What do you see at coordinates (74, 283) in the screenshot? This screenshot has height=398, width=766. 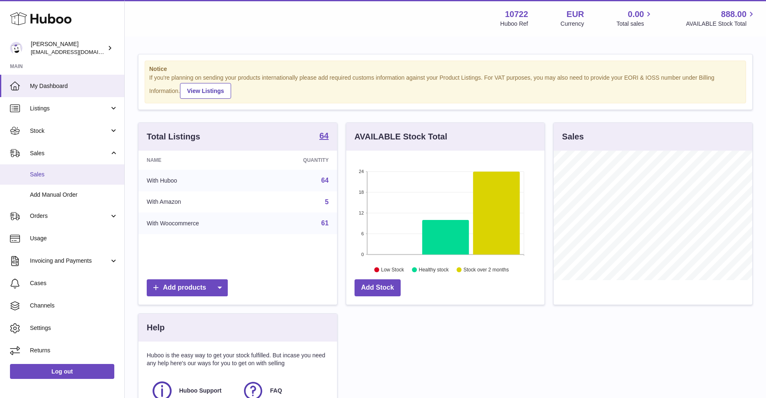 I see `span: Cases` at bounding box center [74, 283].